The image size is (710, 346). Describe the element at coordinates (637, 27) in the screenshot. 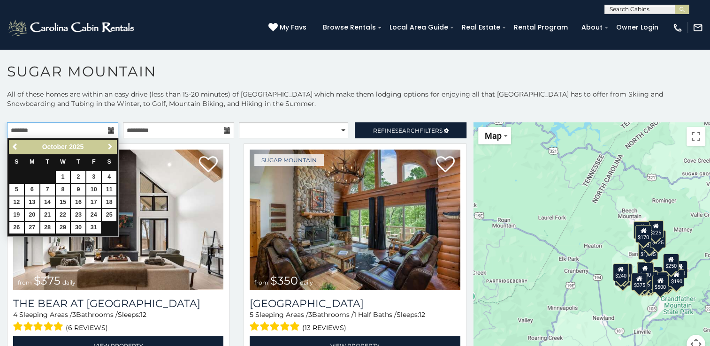

I see `a: Owner Login` at that location.